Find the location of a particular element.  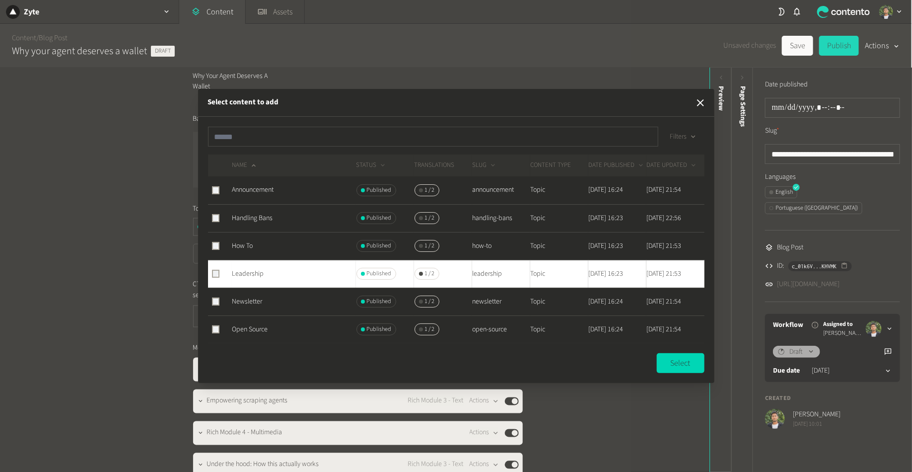

th: Translations is located at coordinates (443, 165).